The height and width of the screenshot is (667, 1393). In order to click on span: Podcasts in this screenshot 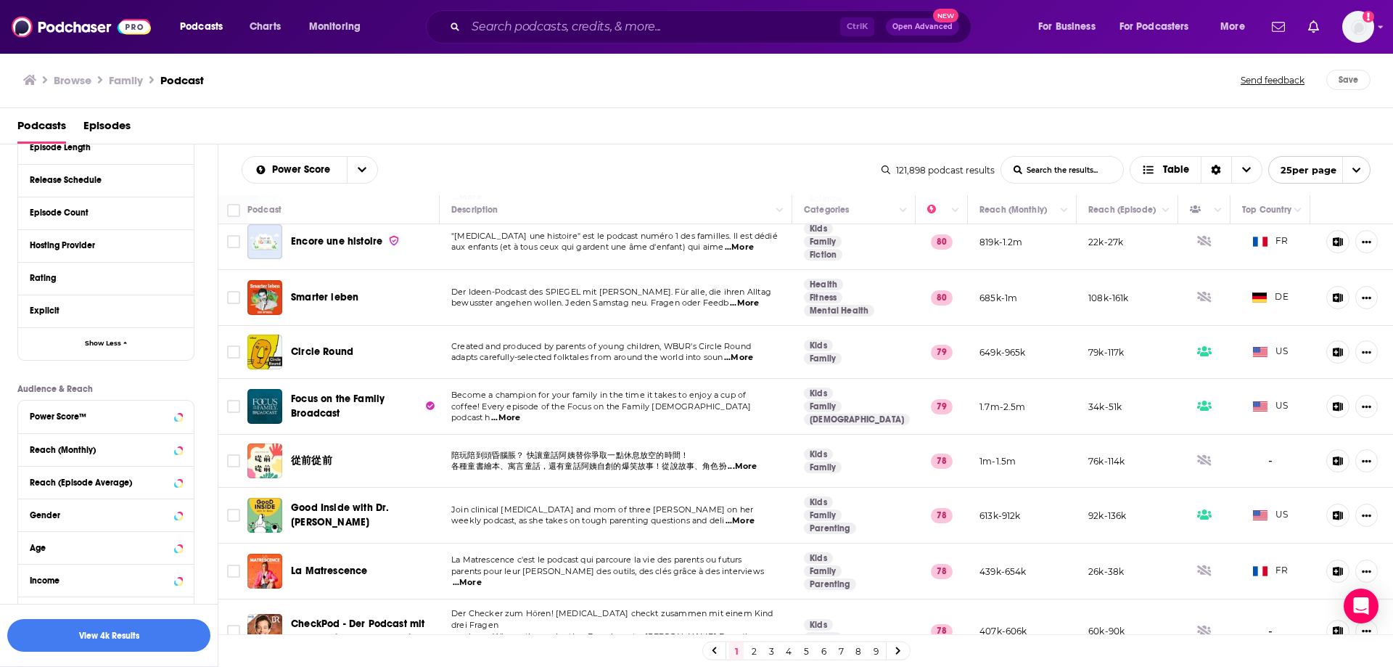, I will do `click(41, 128)`.